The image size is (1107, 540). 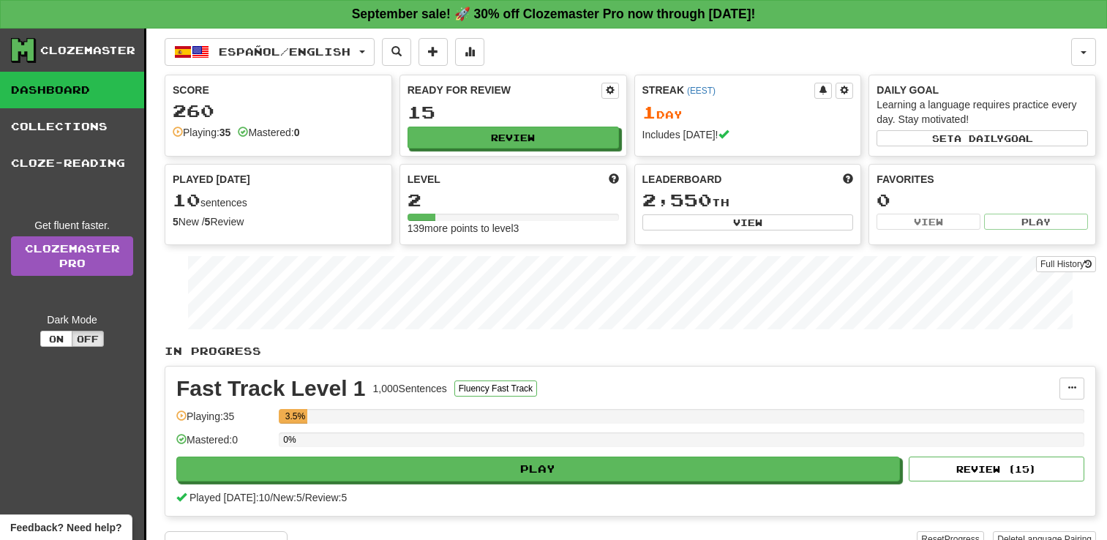 I want to click on span: This week in points, UTC, so click(x=848, y=179).